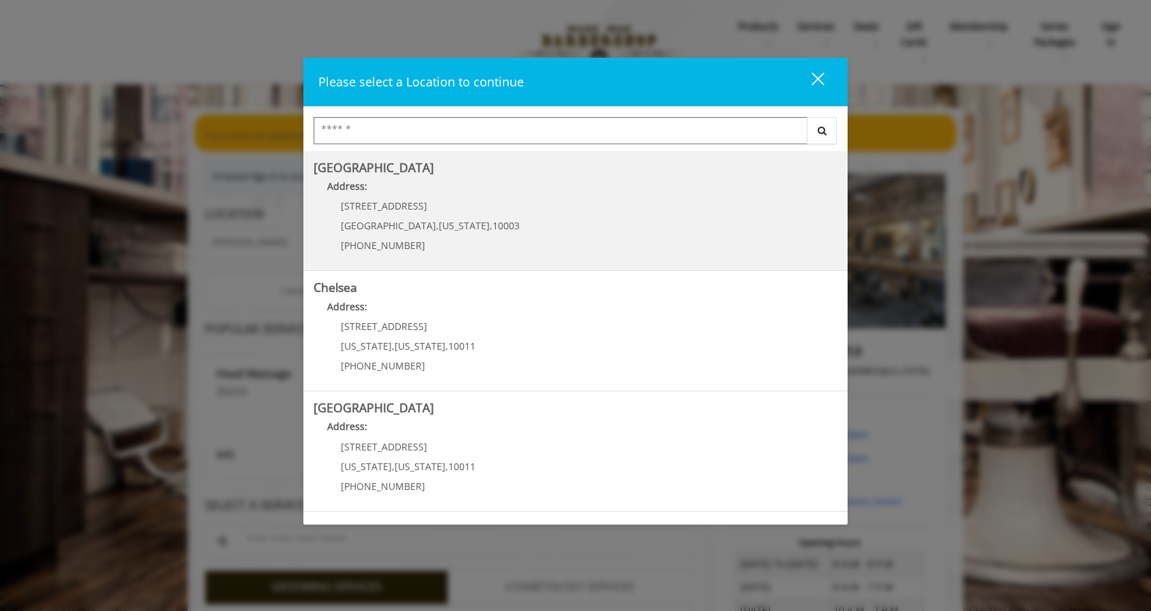 This screenshot has width=1151, height=611. I want to click on input: Search Center, so click(561, 131).